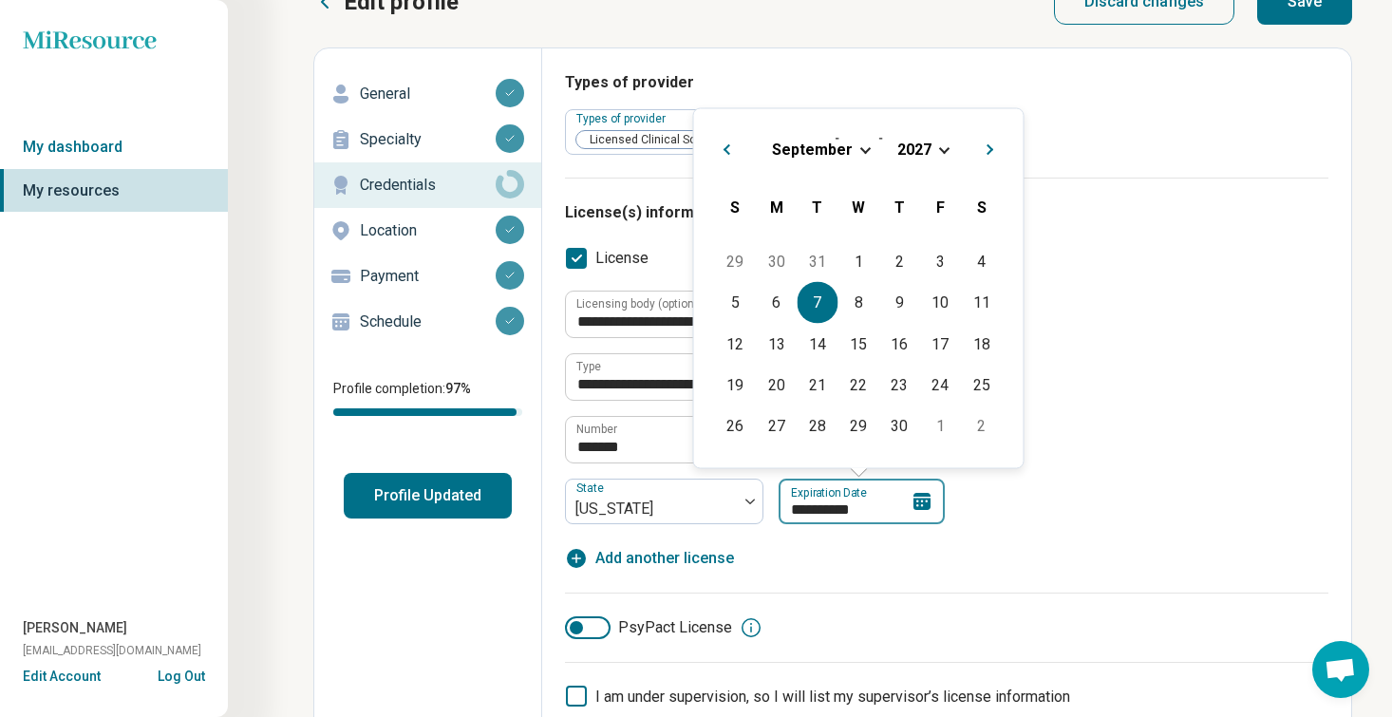  I want to click on label: Types of provider, so click(623, 119).